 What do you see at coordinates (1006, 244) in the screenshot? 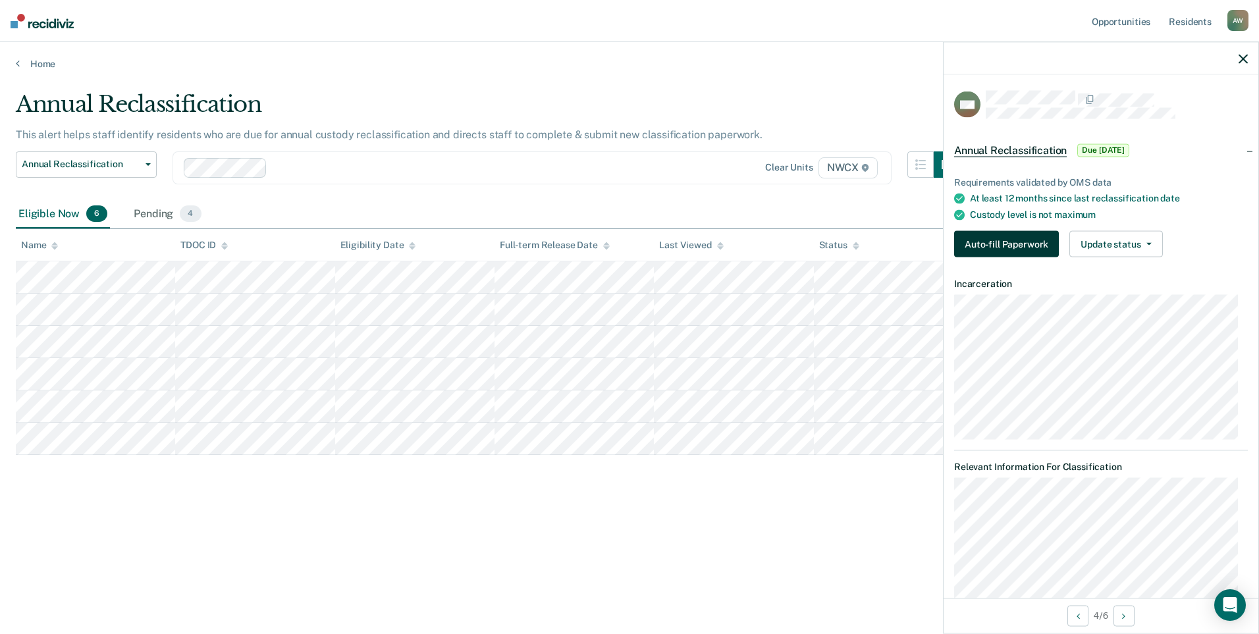
I see `button: Auto-fill Paperwork` at bounding box center [1006, 244].